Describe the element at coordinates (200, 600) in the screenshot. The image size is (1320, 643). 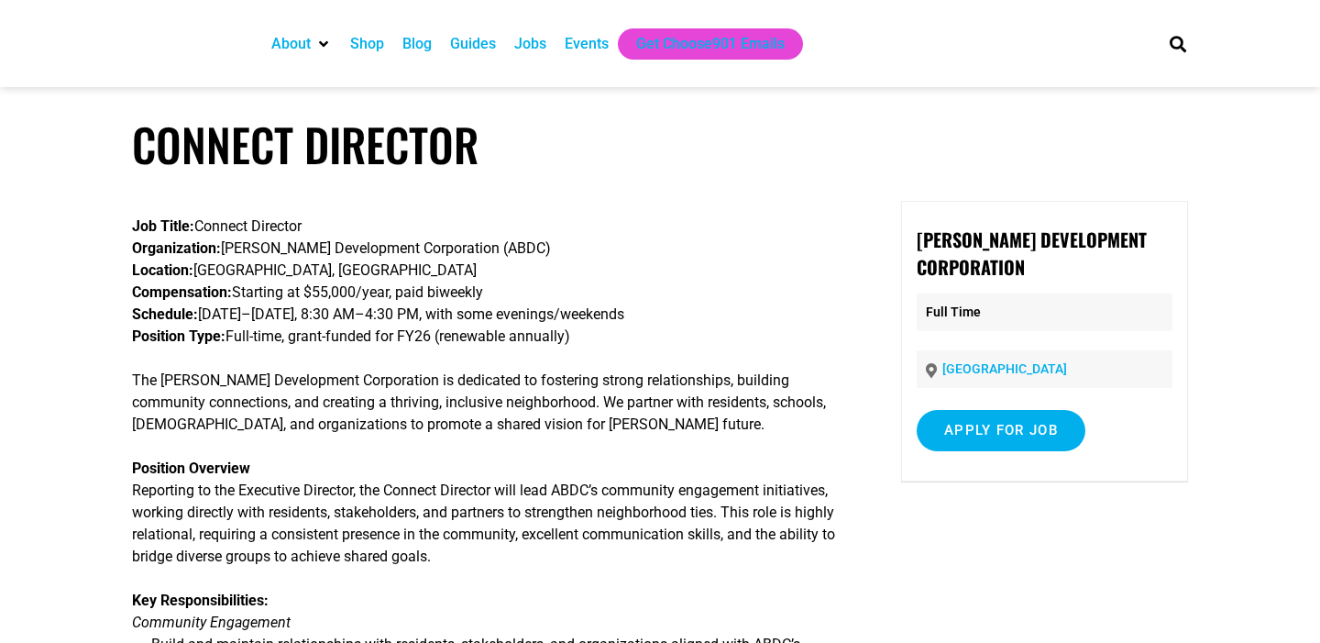
I see `strong: Key Responsibilities:` at that location.